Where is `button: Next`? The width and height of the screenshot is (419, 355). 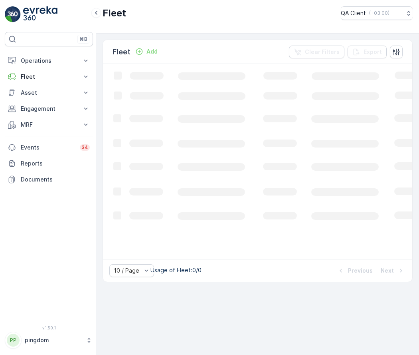 button: Next is located at coordinates (393, 270).